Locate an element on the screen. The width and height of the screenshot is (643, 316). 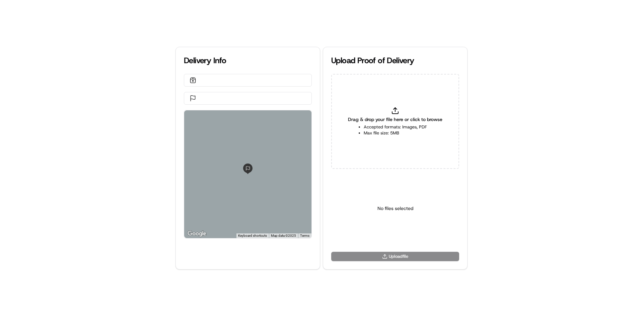
span: Drag & drop your file here or click to browse is located at coordinates (395, 120).